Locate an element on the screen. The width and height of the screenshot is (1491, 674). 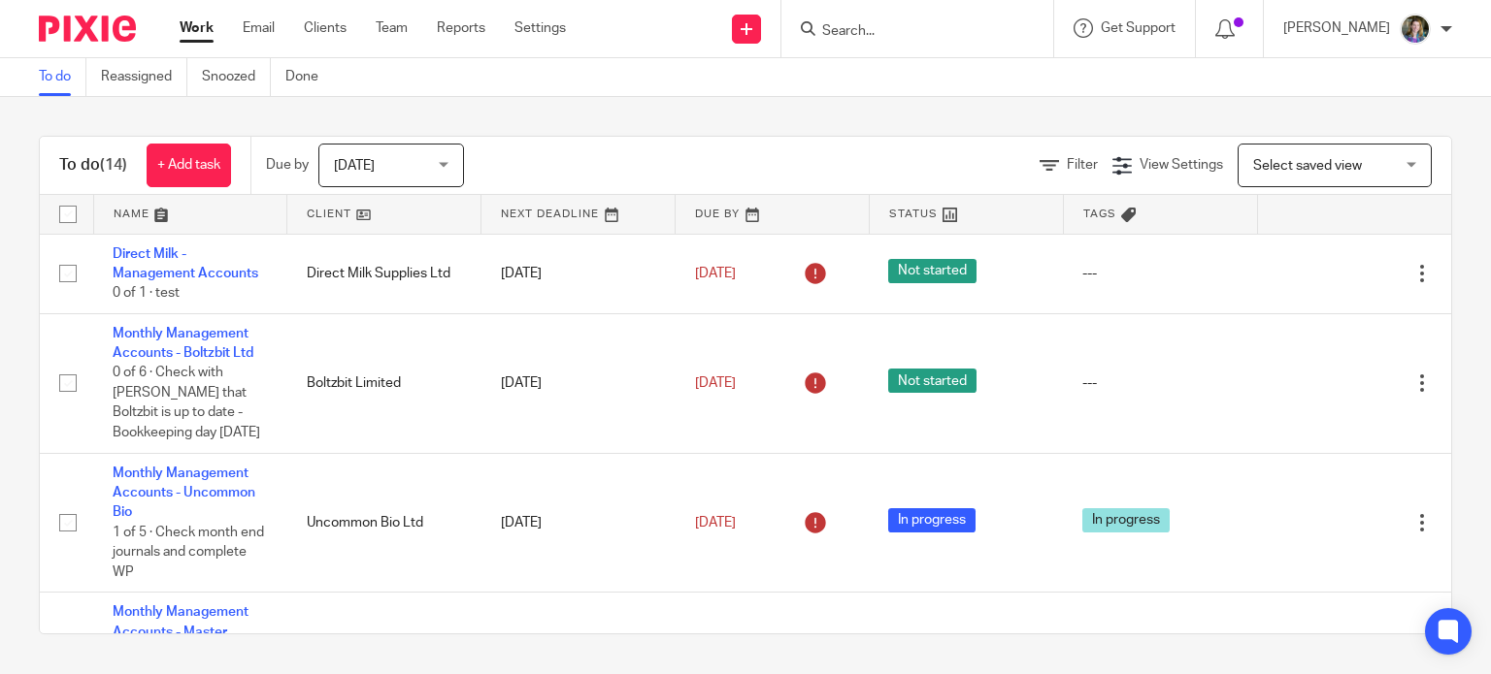
a: Monthly Management Accounts - Boltzbit Ltd is located at coordinates (182, 344).